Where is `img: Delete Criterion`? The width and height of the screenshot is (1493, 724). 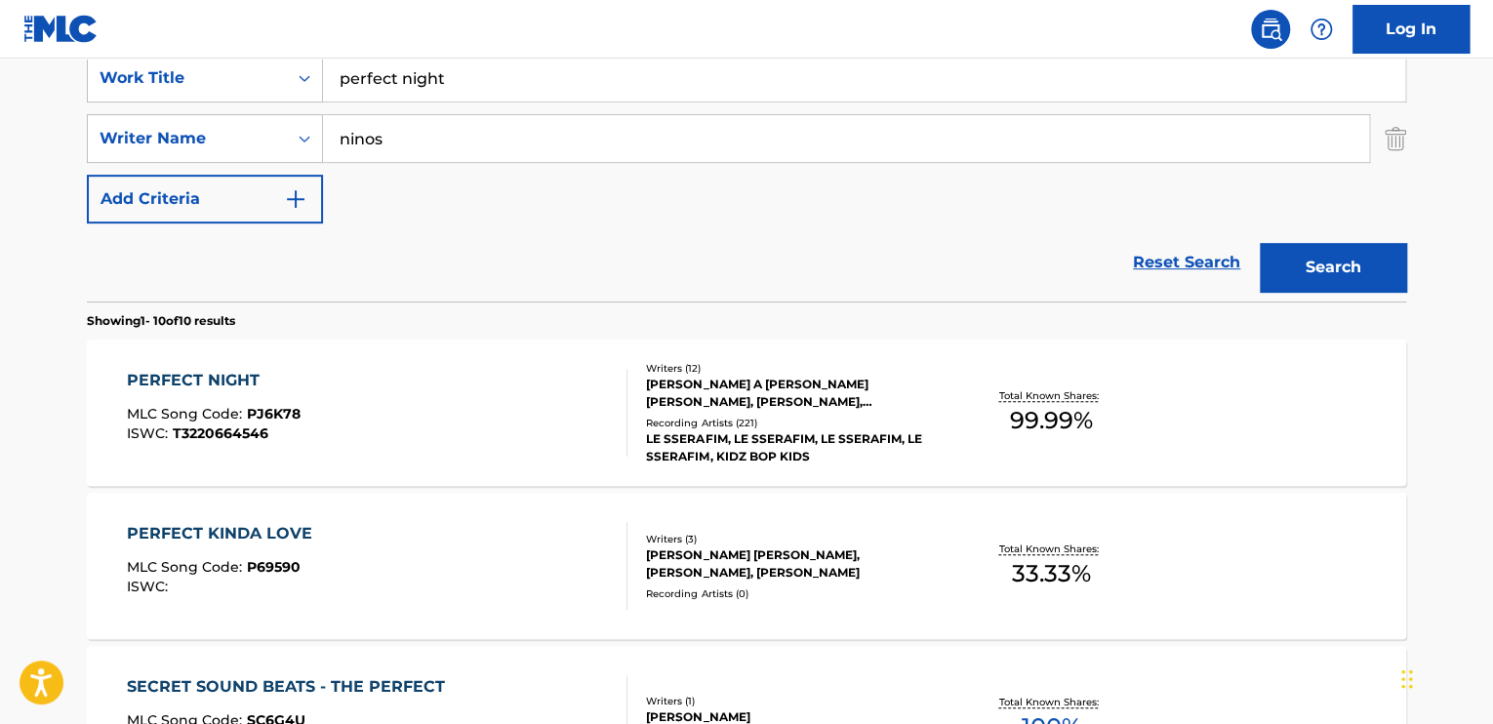
img: Delete Criterion is located at coordinates (1396, 139).